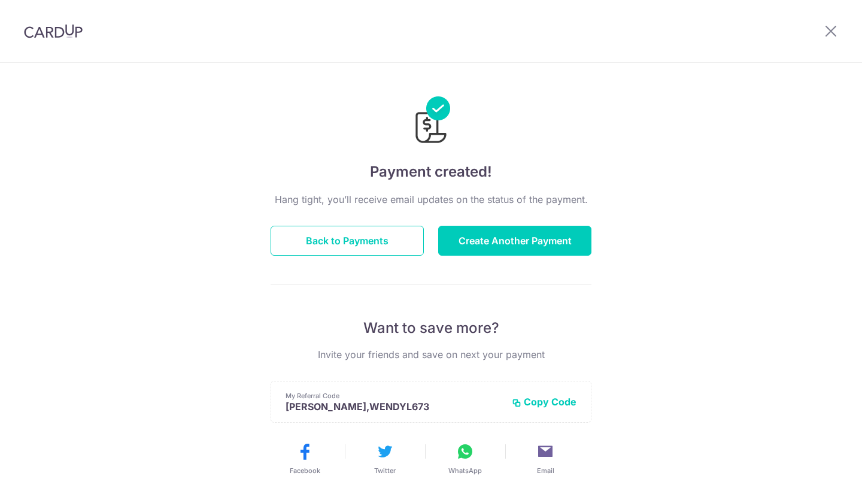 This screenshot has height=491, width=862. I want to click on h4: Payment created!, so click(431, 172).